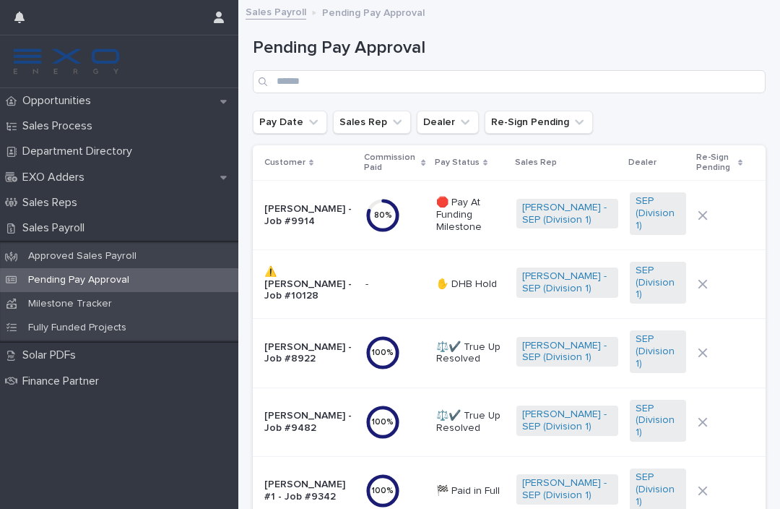  I want to click on p: Milestone Tracker, so click(70, 303).